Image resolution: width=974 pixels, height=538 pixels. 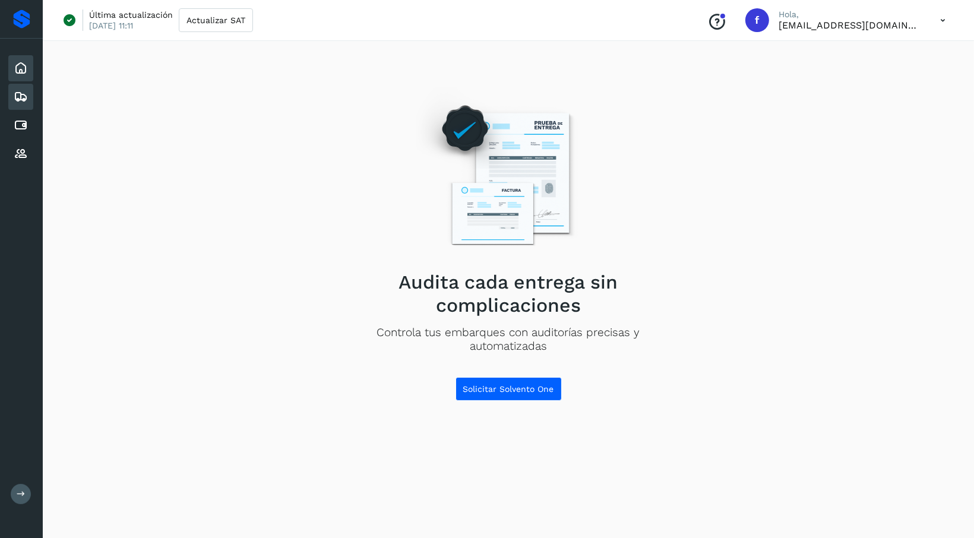 I want to click on p: Hola,, so click(x=850, y=14).